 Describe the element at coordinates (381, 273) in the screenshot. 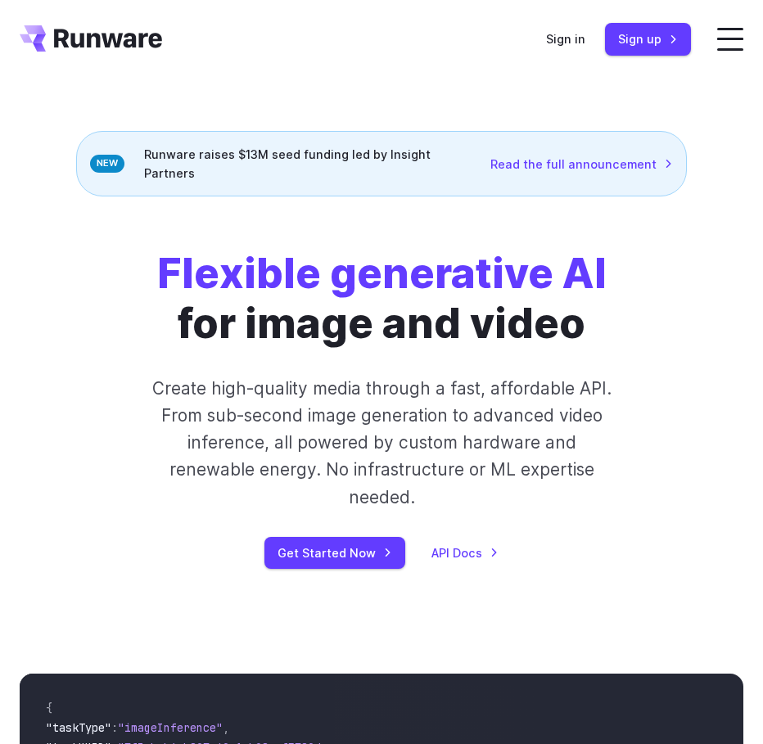

I see `strong: Flexible generative AI` at that location.